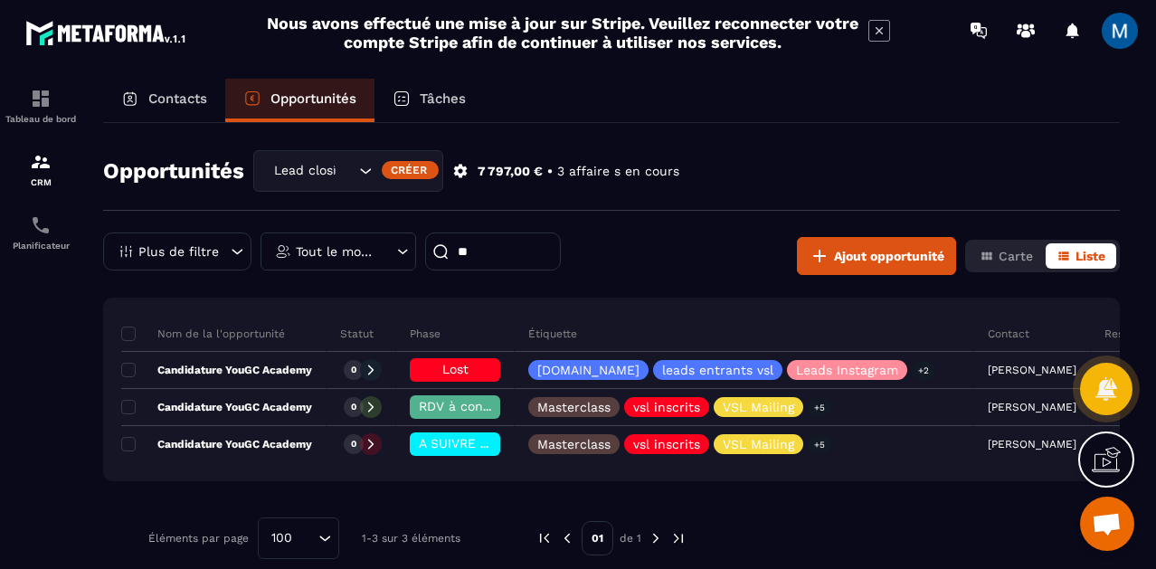 This screenshot has height=569, width=1156. What do you see at coordinates (455, 369) in the screenshot?
I see `span: Lost` at bounding box center [455, 369].